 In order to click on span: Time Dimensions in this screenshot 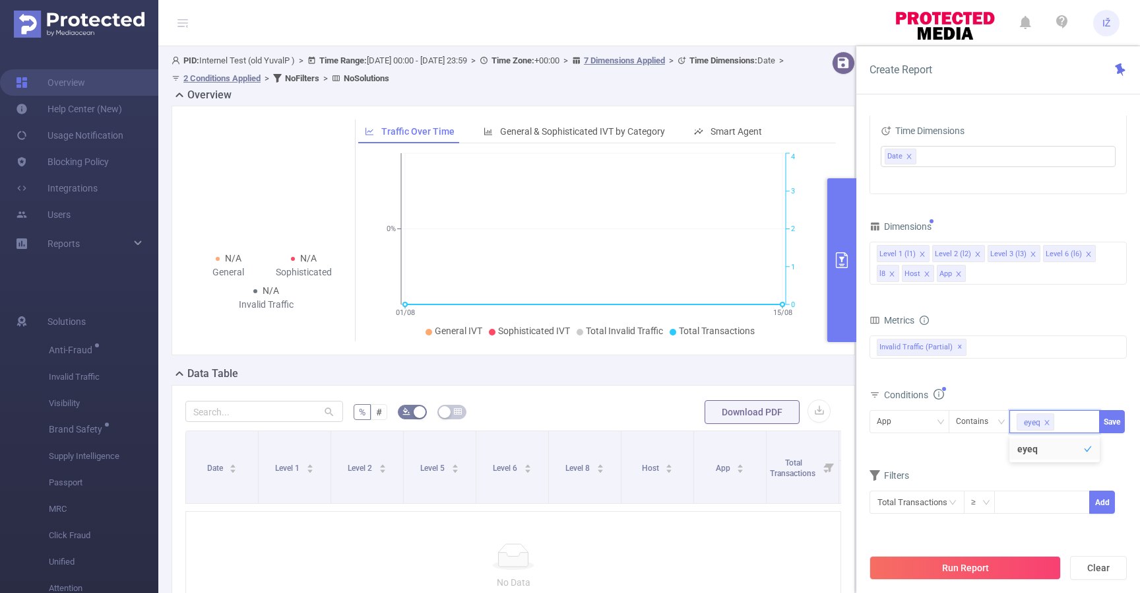, I will do `click(922, 131)`.